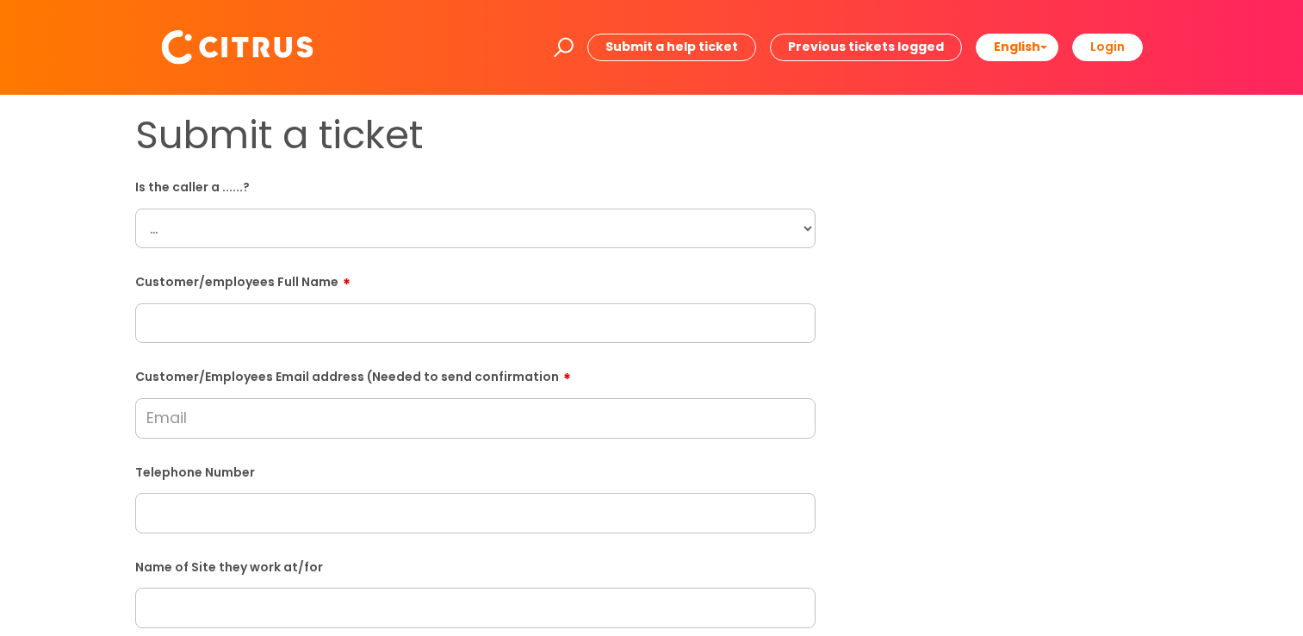  I want to click on b: Login, so click(1108, 47).